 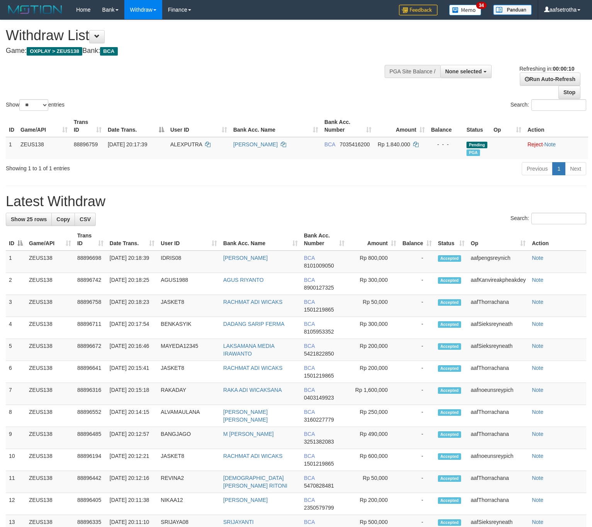 What do you see at coordinates (16, 504) in the screenshot?
I see `td: 12` at bounding box center [16, 504].